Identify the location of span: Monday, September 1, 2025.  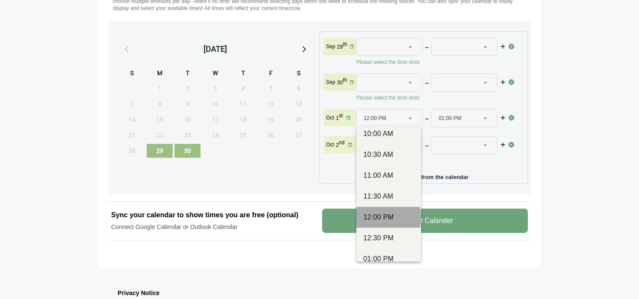
(160, 88).